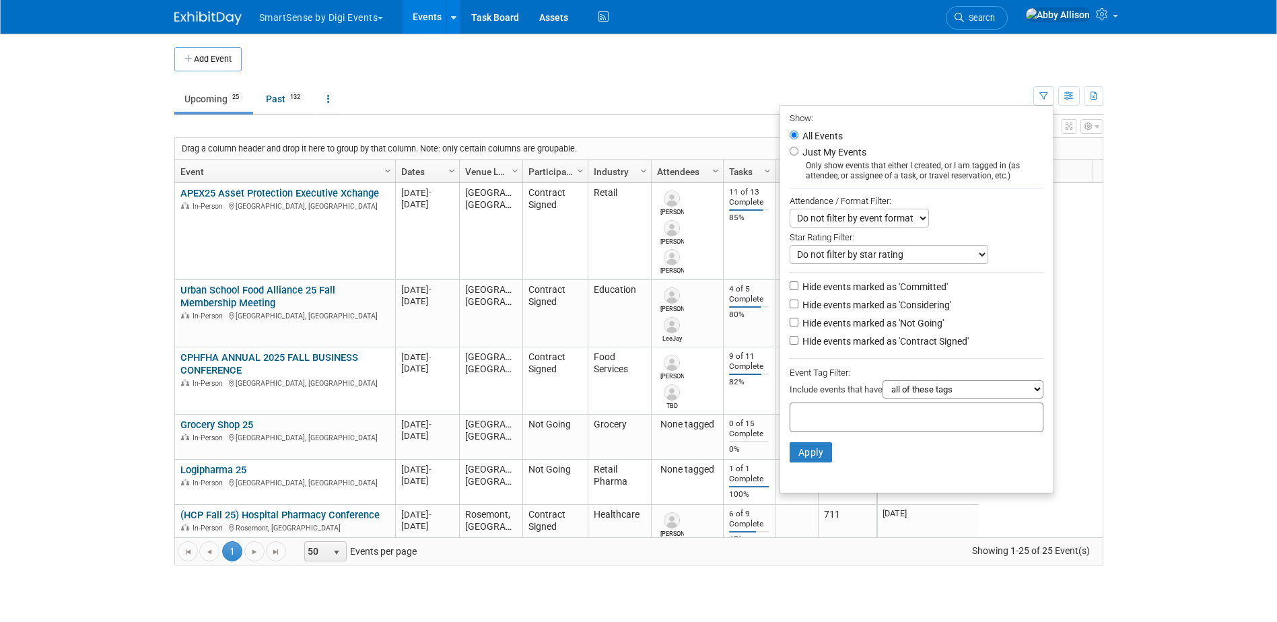 The image size is (1277, 622). Describe the element at coordinates (977, 18) in the screenshot. I see `a: Search` at that location.